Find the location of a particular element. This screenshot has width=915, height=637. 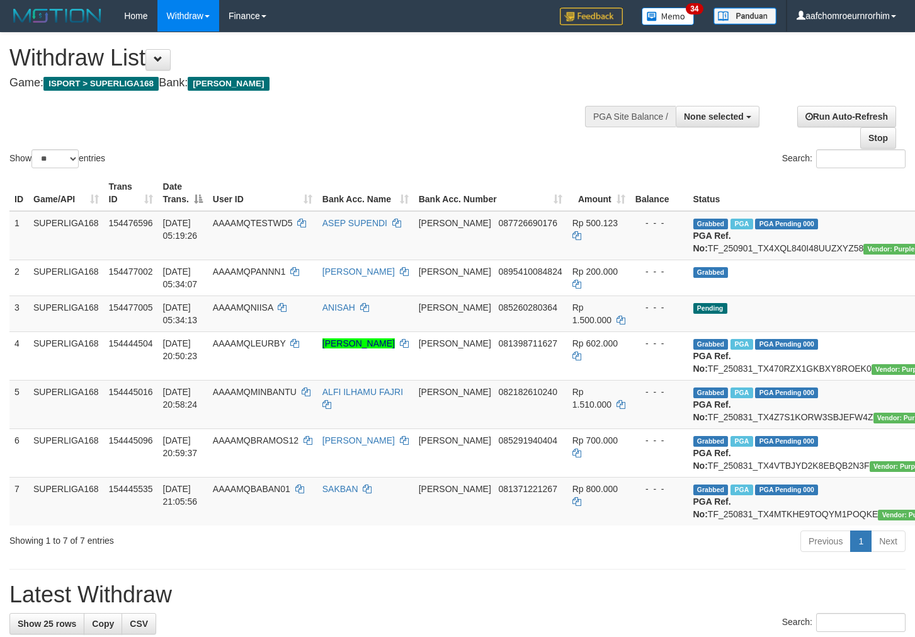

span: Copy is located at coordinates (103, 624).